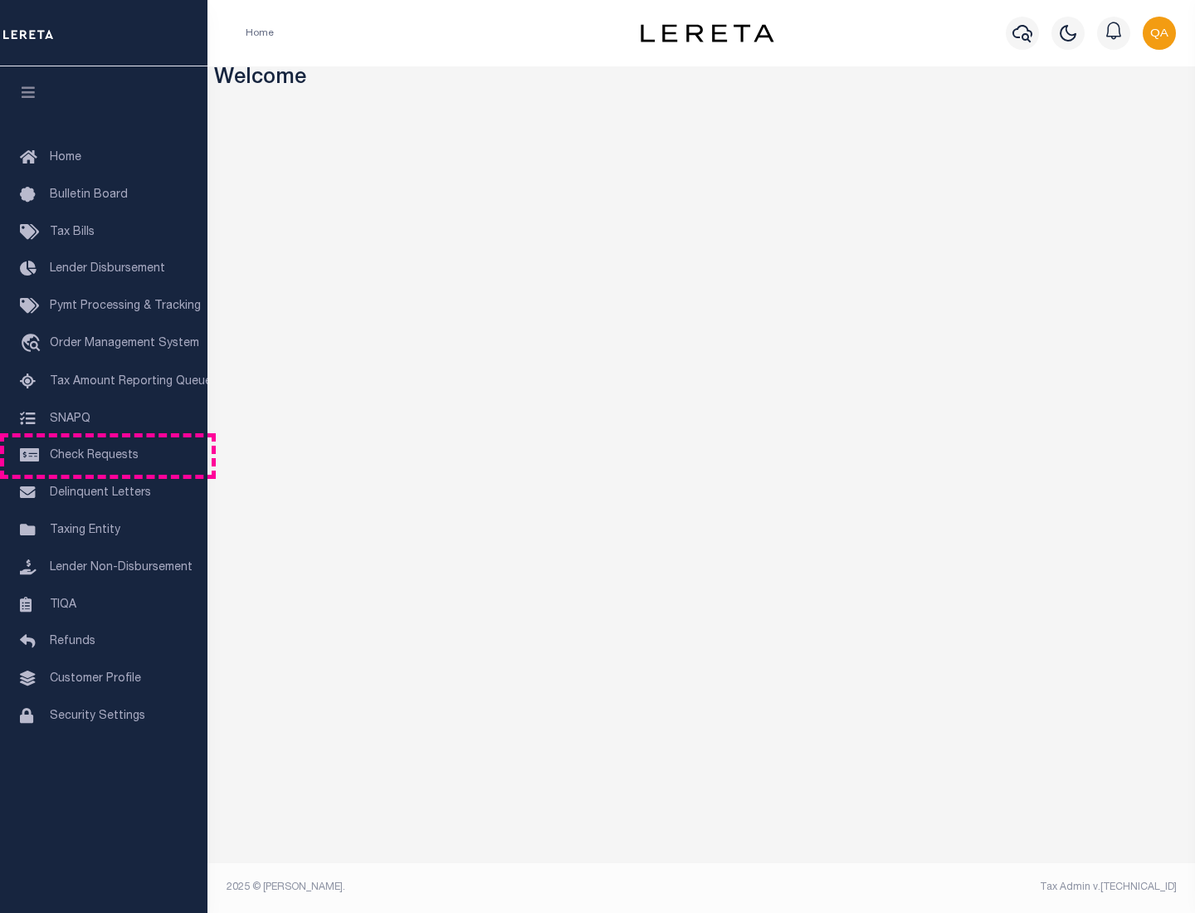  I want to click on span: Customer Profile, so click(95, 679).